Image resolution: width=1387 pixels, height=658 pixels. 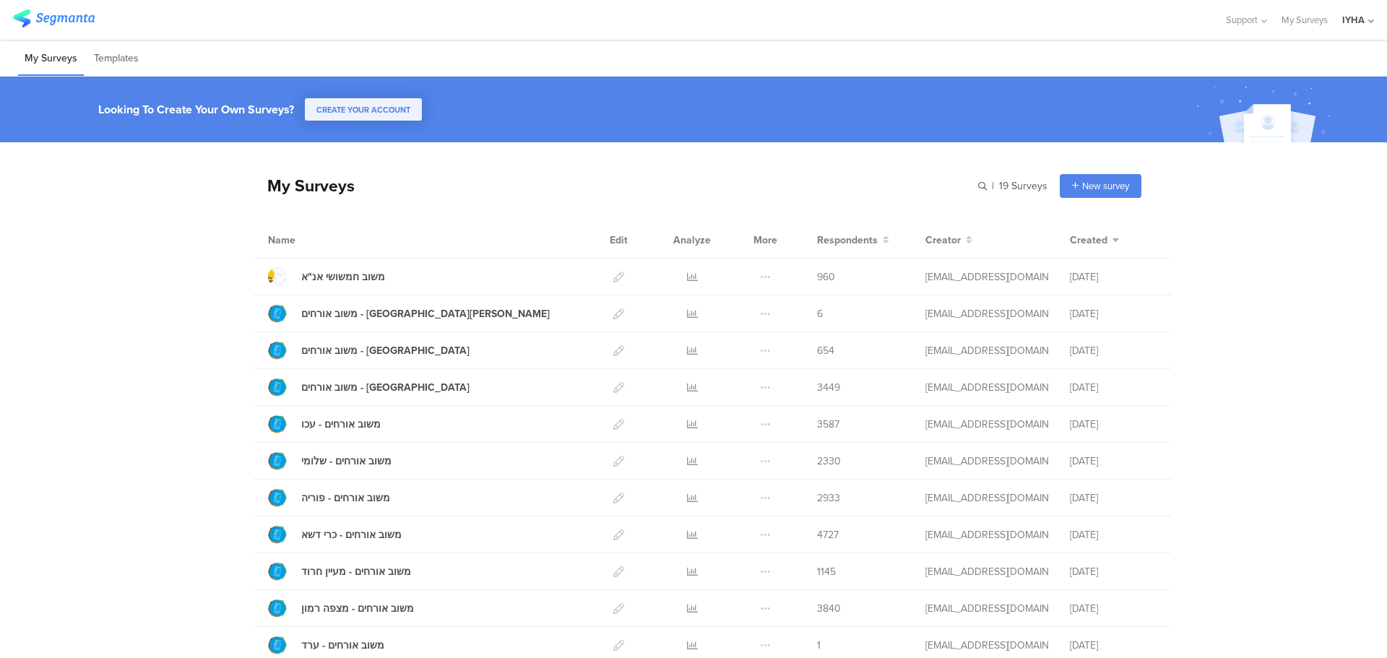 What do you see at coordinates (1105, 186) in the screenshot?
I see `span: New survey` at bounding box center [1105, 186].